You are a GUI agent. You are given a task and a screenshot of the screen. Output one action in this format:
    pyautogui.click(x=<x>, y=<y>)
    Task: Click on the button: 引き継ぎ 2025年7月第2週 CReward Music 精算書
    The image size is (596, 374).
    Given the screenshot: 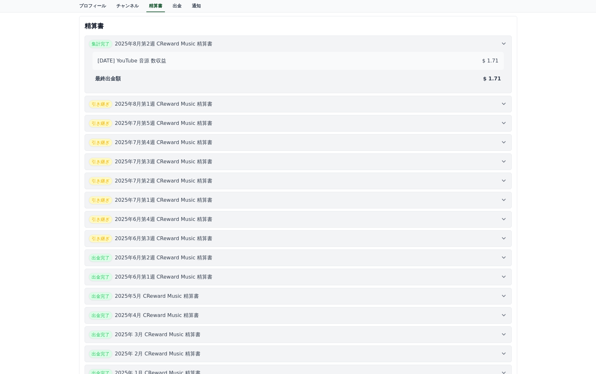 What is the action you would take?
    pyautogui.click(x=298, y=181)
    